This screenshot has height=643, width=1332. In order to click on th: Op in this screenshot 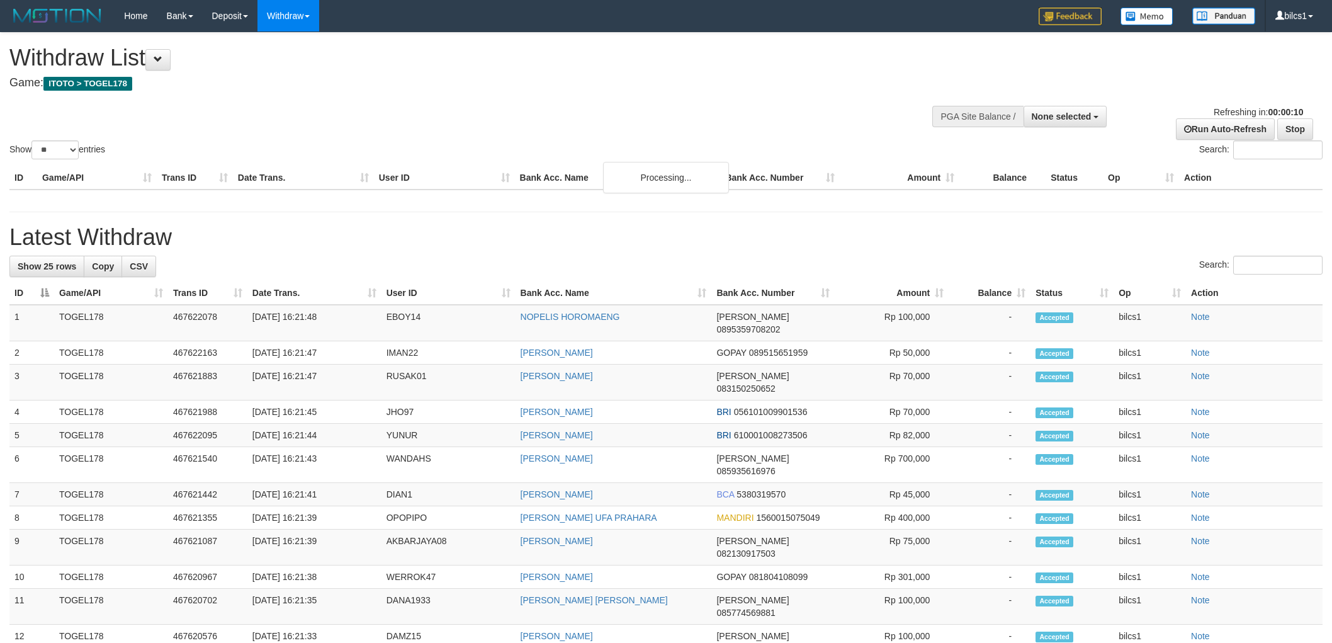, I will do `click(1141, 178)`.